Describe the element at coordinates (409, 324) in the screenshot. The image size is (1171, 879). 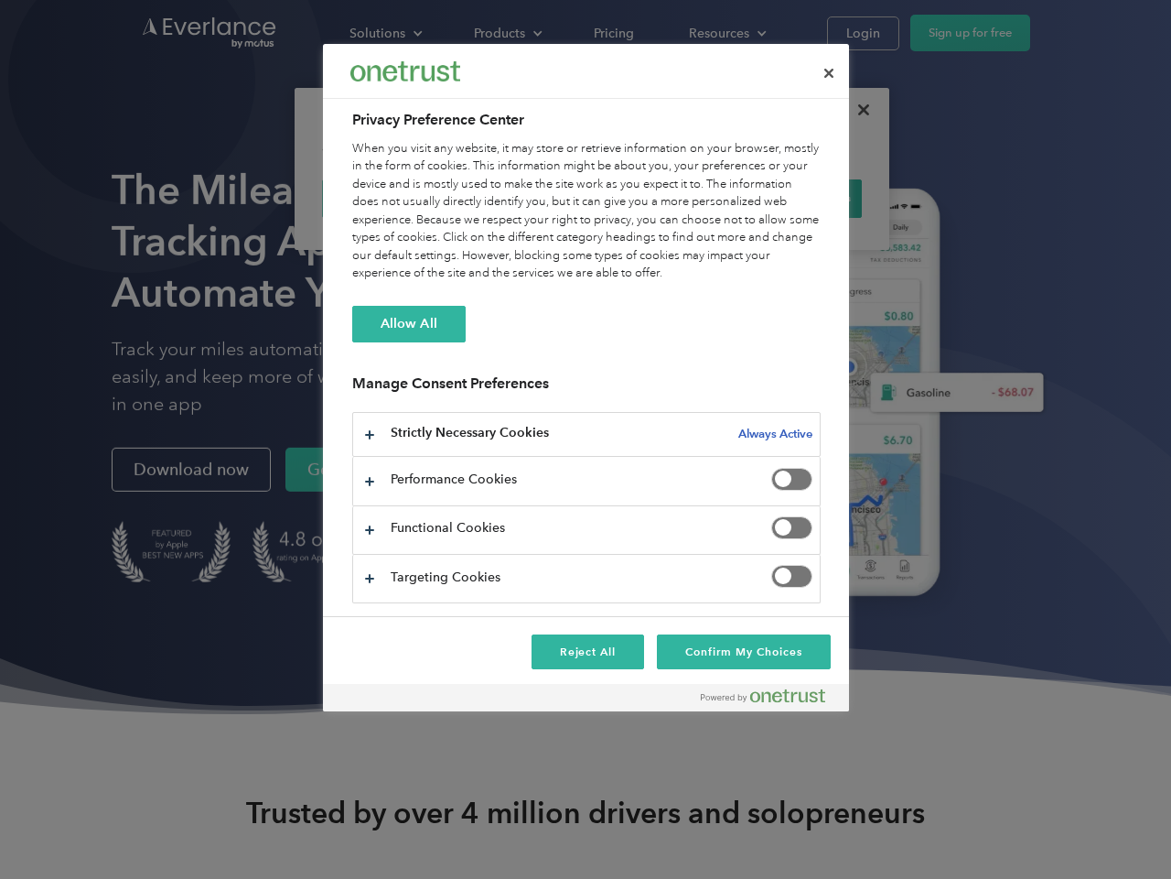
I see `button: Allow All` at that location.